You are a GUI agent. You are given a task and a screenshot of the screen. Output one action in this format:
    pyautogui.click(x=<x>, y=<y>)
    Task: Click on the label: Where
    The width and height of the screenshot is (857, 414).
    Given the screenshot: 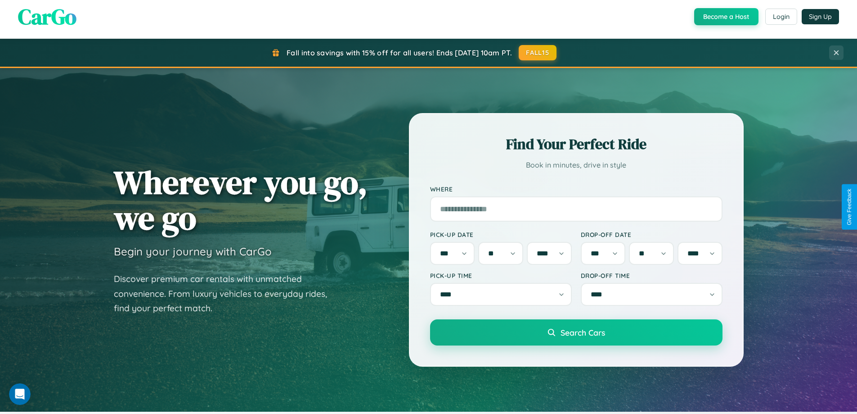 What is the action you would take?
    pyautogui.click(x=576, y=189)
    